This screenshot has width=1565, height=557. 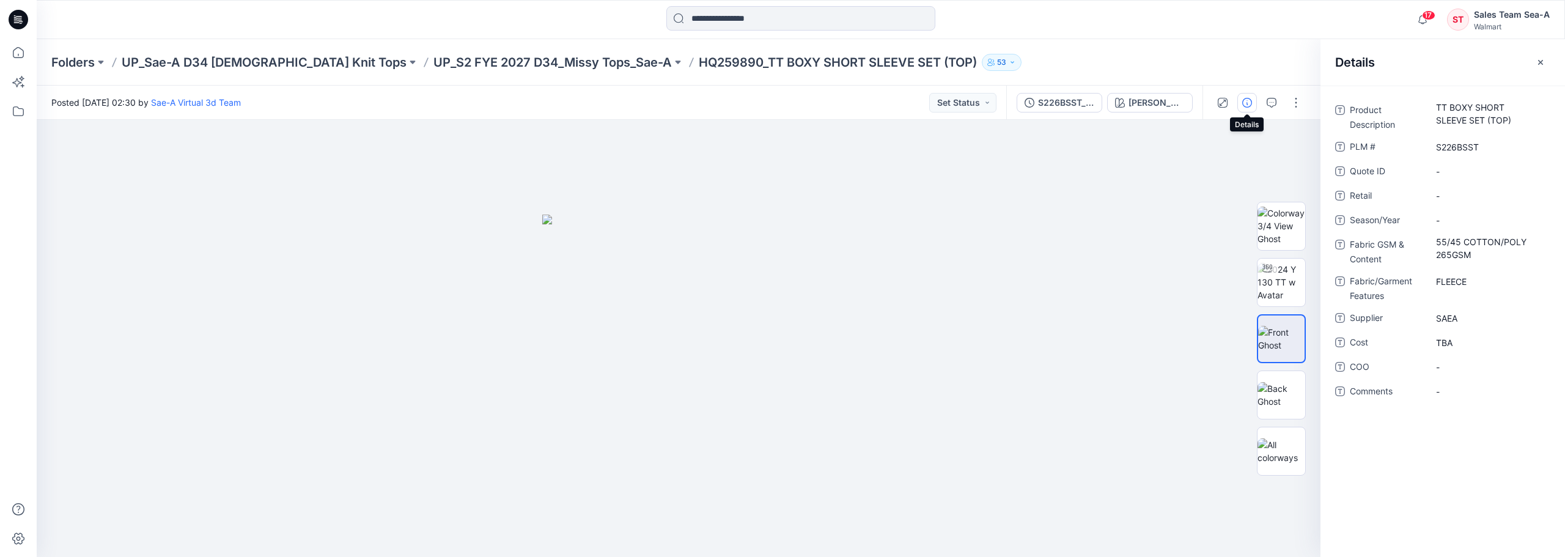 I want to click on span: 17, so click(x=1429, y=15).